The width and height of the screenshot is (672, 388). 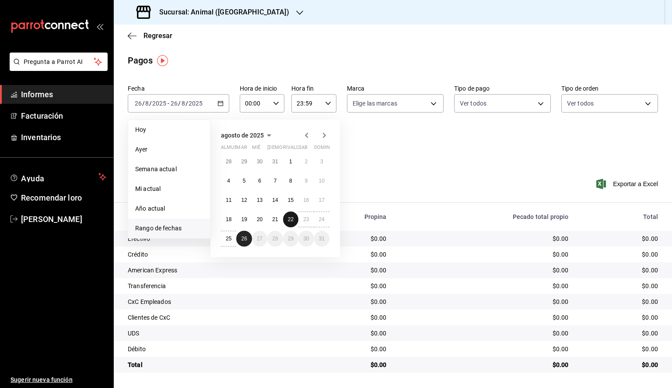 I want to click on abbr: 25 de agosto de 2025, so click(x=228, y=238).